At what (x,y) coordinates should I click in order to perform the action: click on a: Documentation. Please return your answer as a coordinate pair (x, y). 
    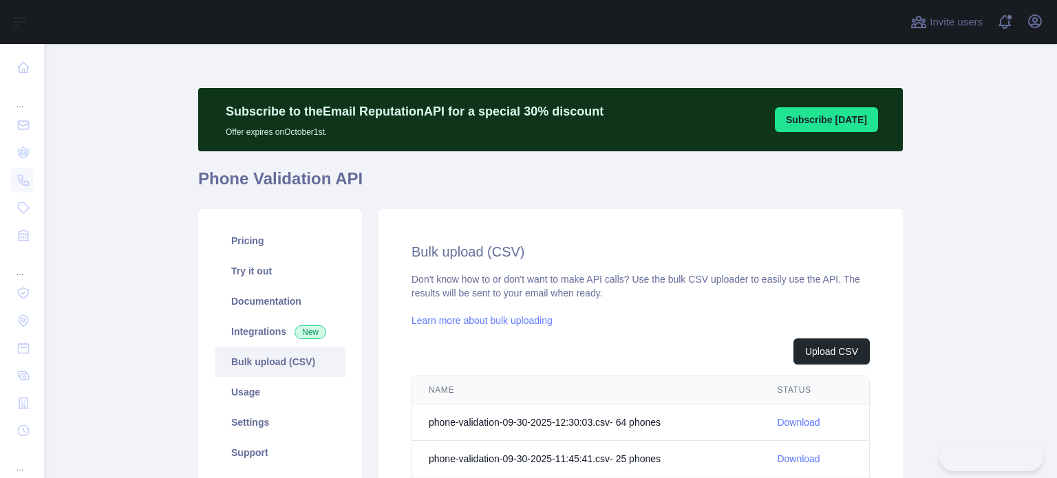
    Looking at the image, I should click on (280, 301).